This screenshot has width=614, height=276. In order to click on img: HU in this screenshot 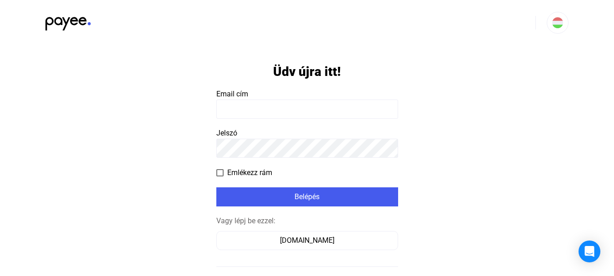, I will do `click(558, 23)`.